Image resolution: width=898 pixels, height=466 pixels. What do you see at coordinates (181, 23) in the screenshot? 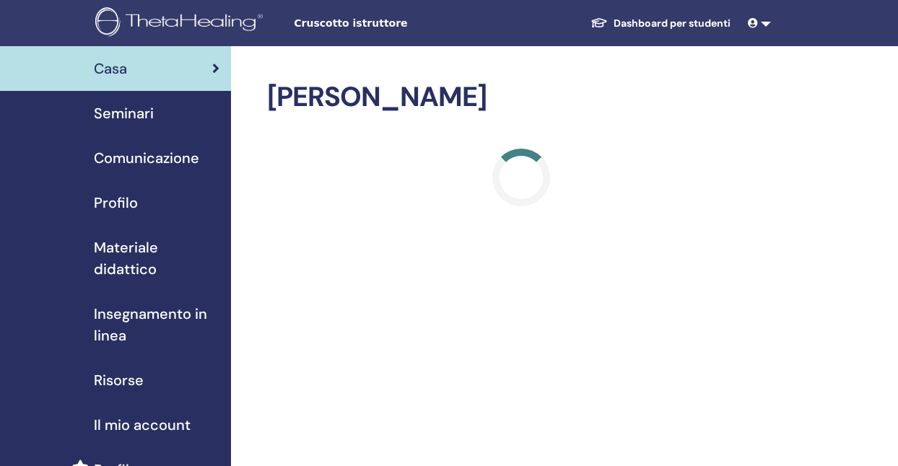
I see `img: logo.png` at bounding box center [181, 23].